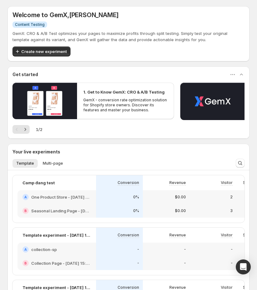 The image size is (257, 290). What do you see at coordinates (231, 197) in the screenshot?
I see `p: 2` at bounding box center [231, 197].